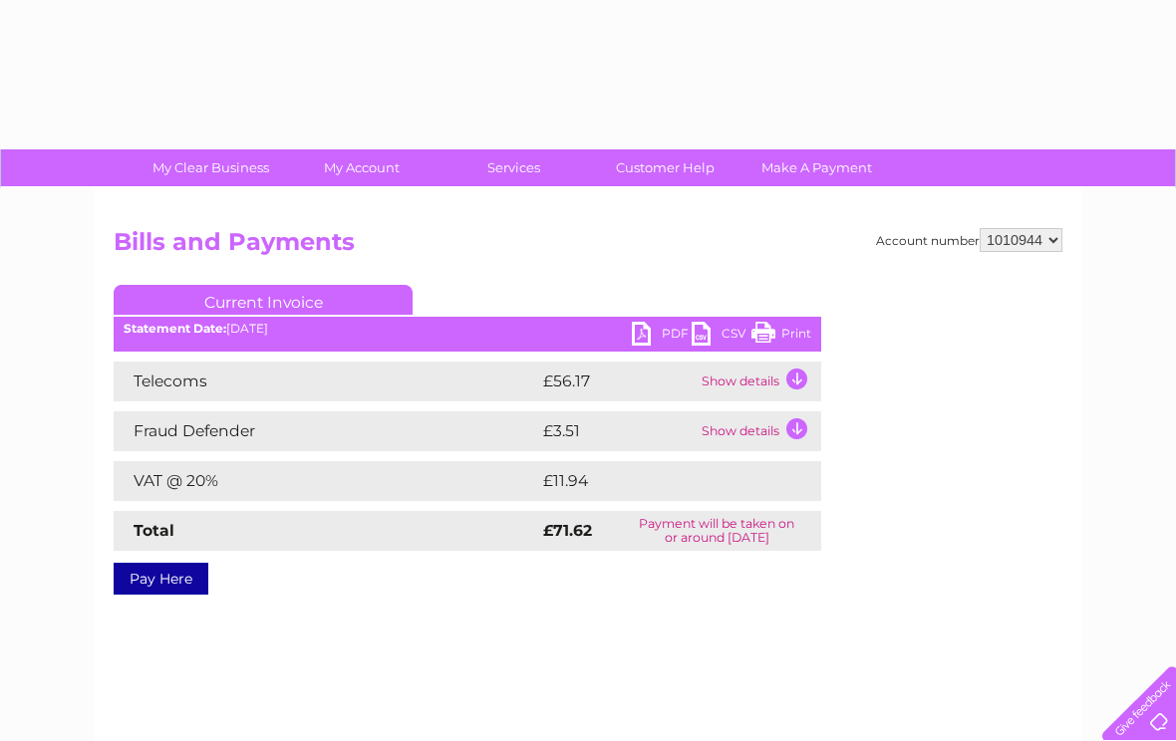  What do you see at coordinates (658, 481) in the screenshot?
I see `td: £11.94` at bounding box center [658, 481].